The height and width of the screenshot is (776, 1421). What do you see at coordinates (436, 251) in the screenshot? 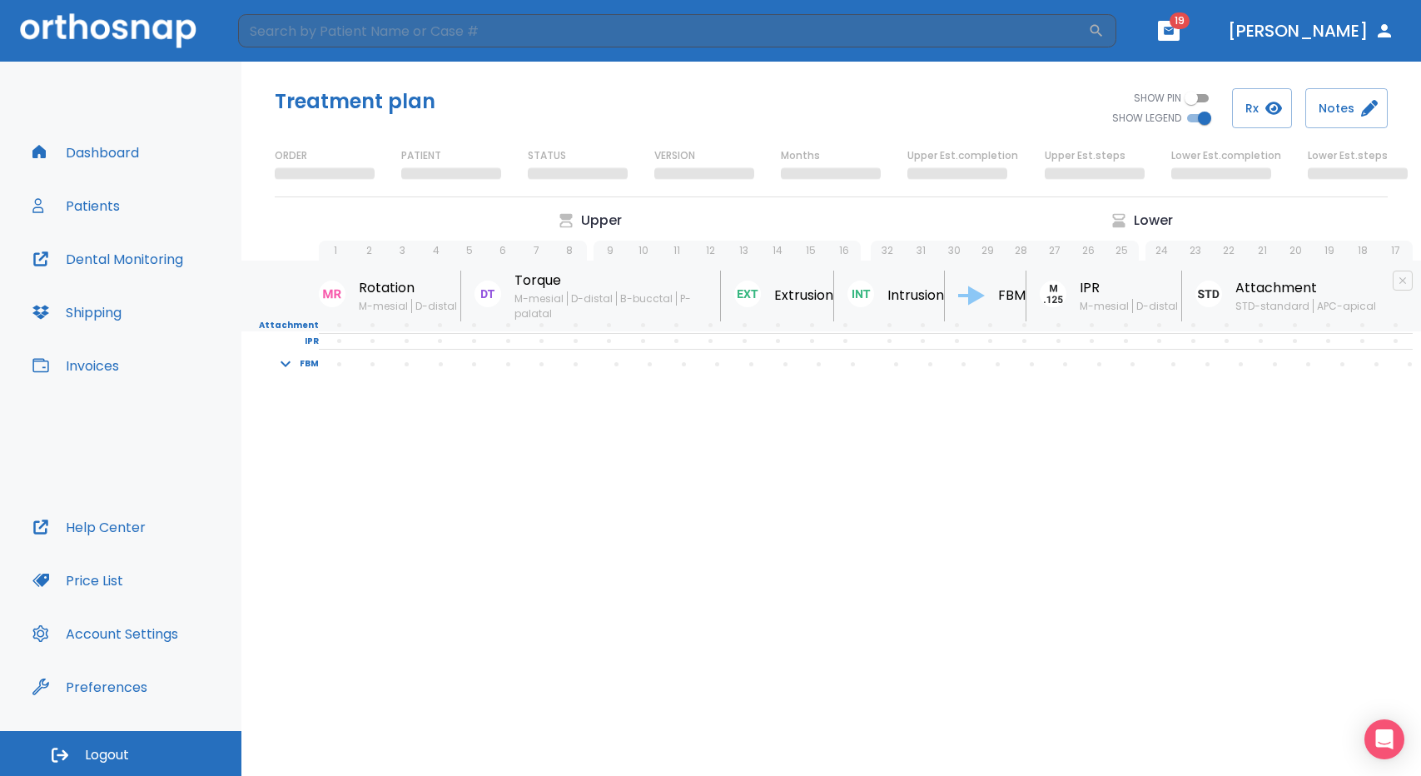
I see `p: 4` at bounding box center [436, 251].